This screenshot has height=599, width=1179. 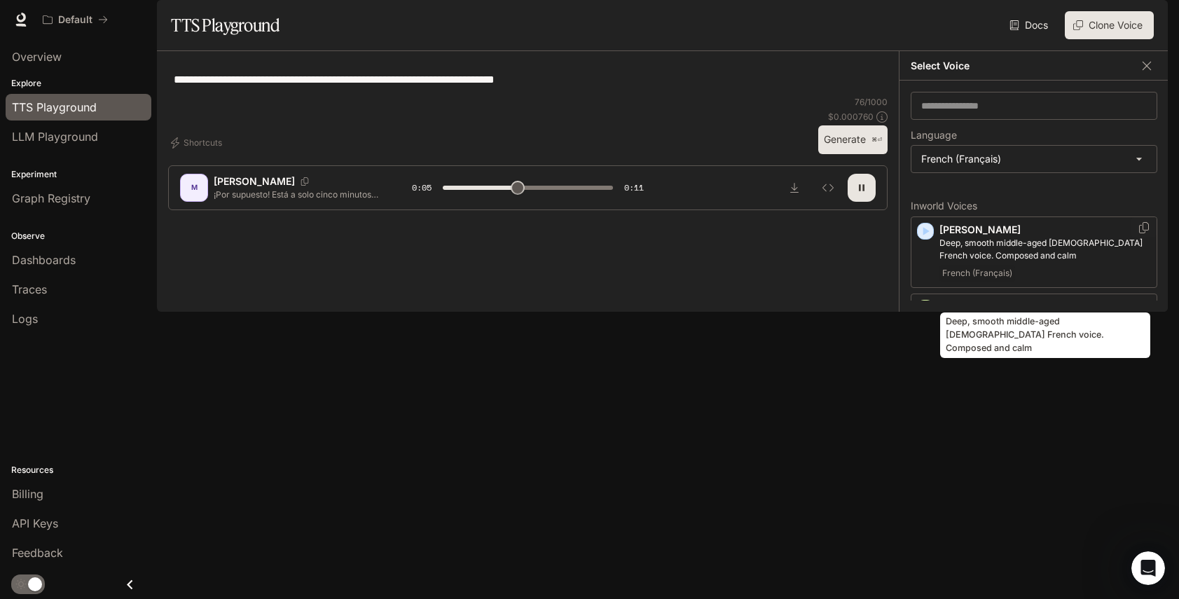 I want to click on p: $ 0.000760, so click(x=851, y=116).